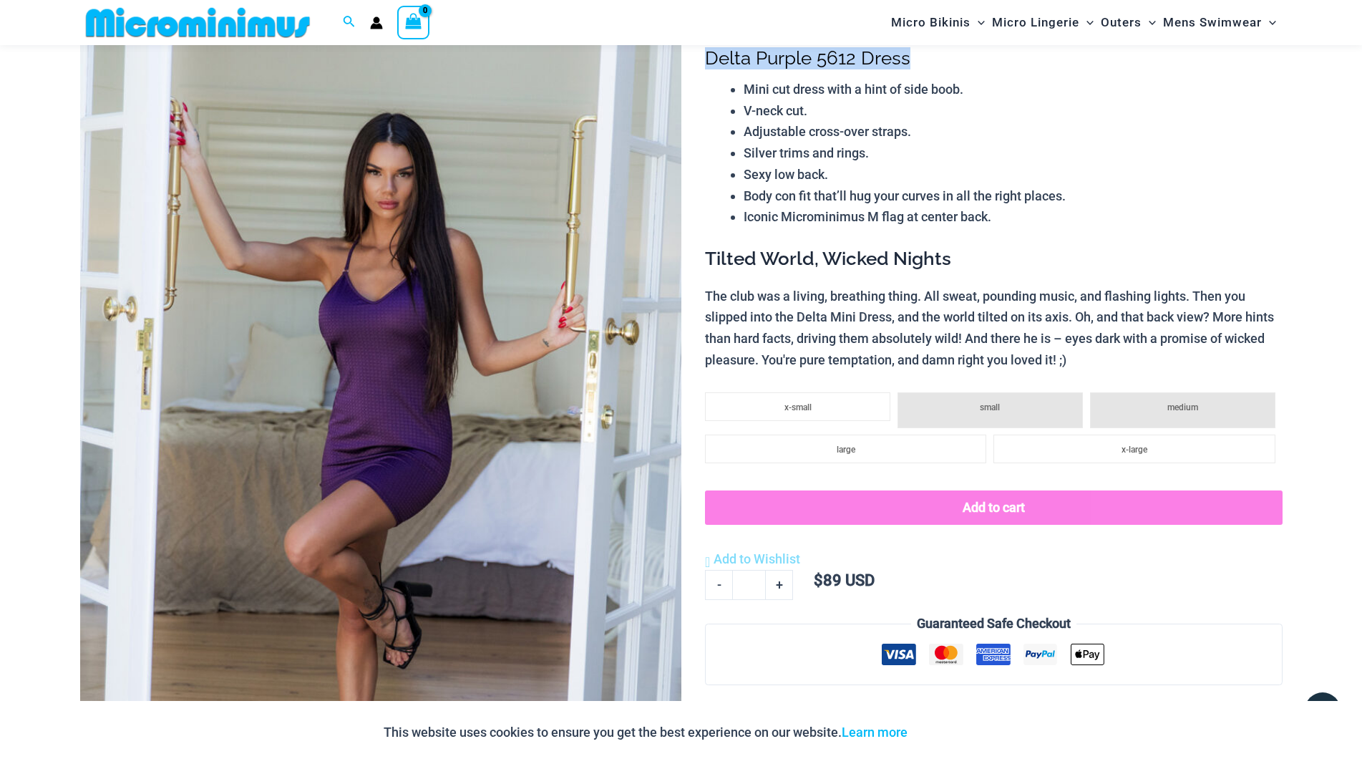  Describe the element at coordinates (1220, 22) in the screenshot. I see `a: Mens SwimwearMenu ToggleMenu Toggle` at that location.